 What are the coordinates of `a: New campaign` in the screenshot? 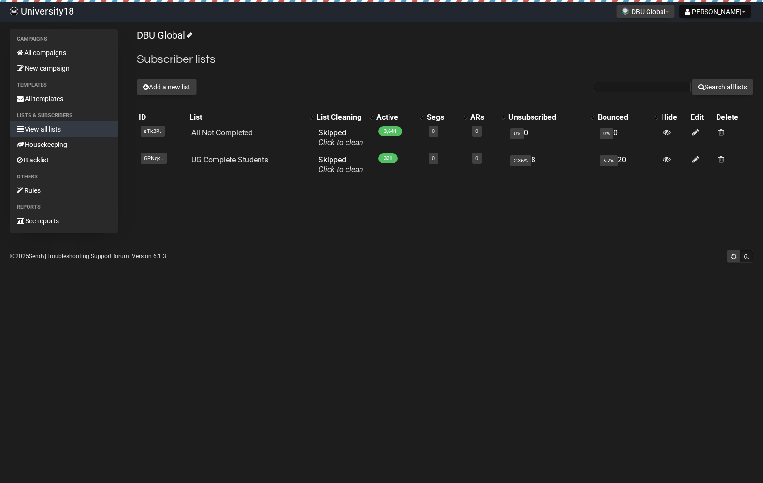 It's located at (64, 68).